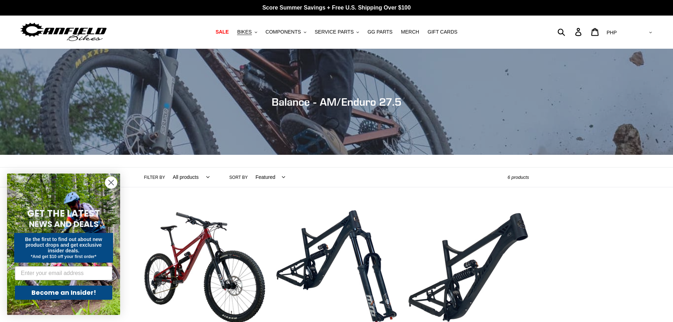  Describe the element at coordinates (380, 32) in the screenshot. I see `a: GG PARTS` at that location.